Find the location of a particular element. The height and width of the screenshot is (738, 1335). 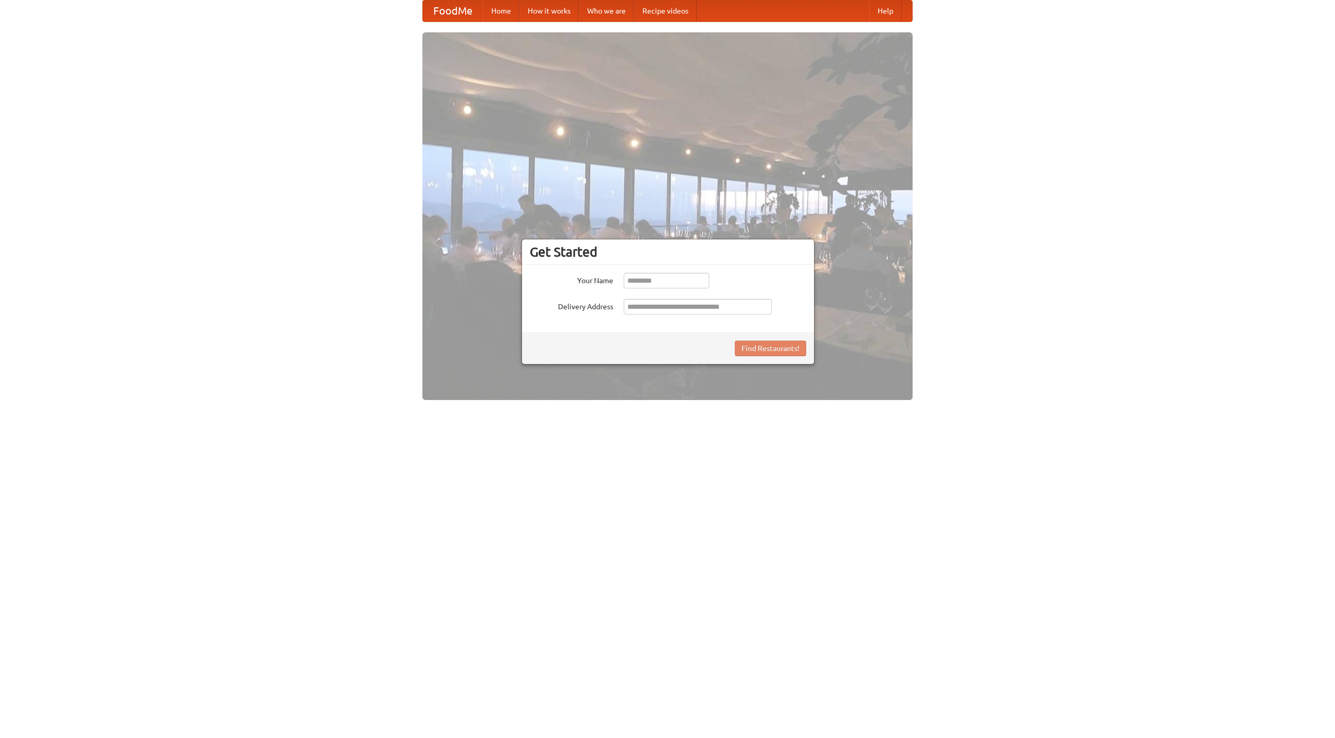

label: Delivery Address is located at coordinates (572, 305).